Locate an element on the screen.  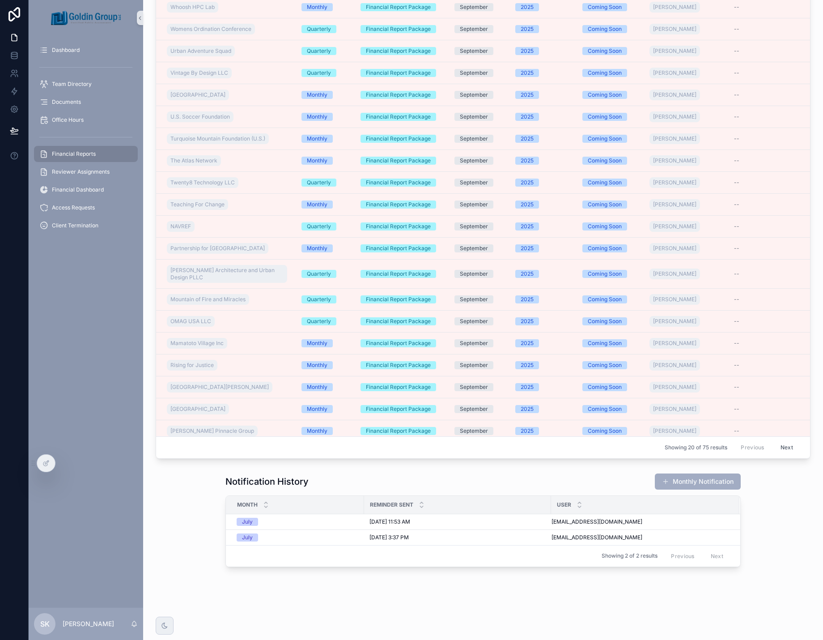
span: Dashboard is located at coordinates (66, 50).